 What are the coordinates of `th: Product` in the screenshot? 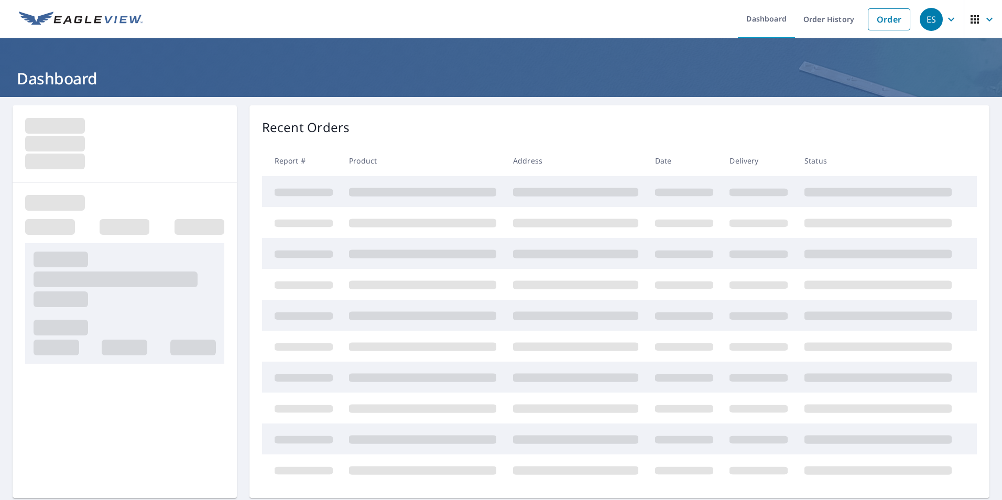 It's located at (422, 160).